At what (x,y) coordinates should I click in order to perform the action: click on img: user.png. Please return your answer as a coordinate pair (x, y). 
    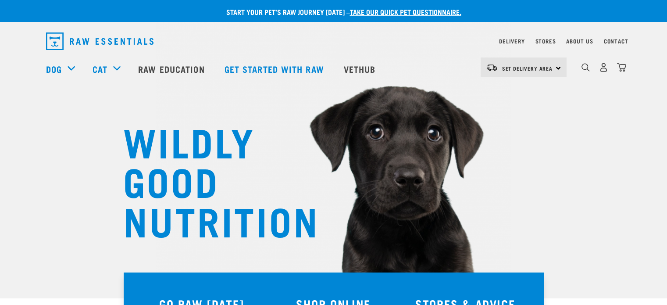
    Looking at the image, I should click on (603, 67).